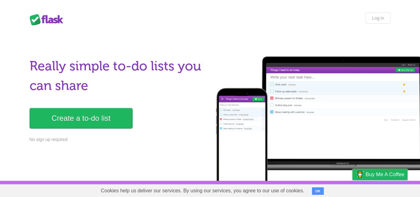 The width and height of the screenshot is (420, 197). I want to click on button: OK, so click(318, 191).